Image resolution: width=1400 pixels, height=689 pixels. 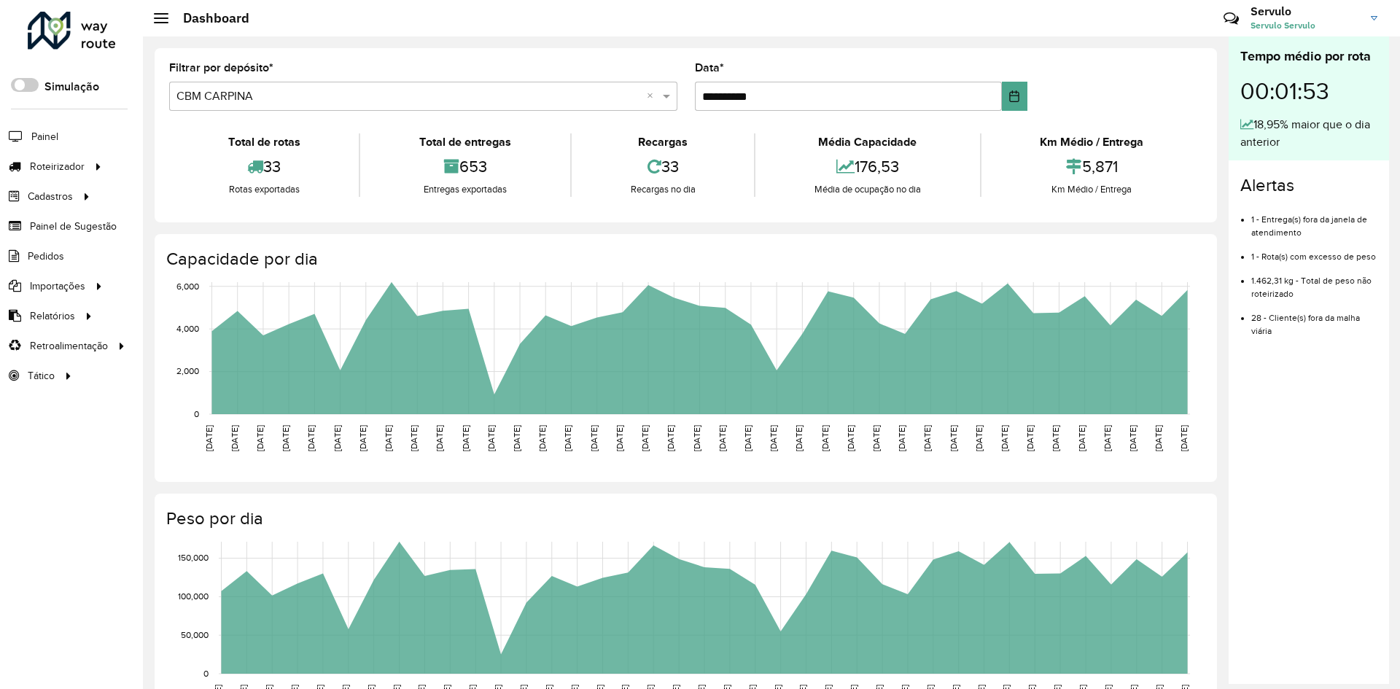 What do you see at coordinates (867, 142) in the screenshot?
I see `div: Média Capacidade` at bounding box center [867, 142].